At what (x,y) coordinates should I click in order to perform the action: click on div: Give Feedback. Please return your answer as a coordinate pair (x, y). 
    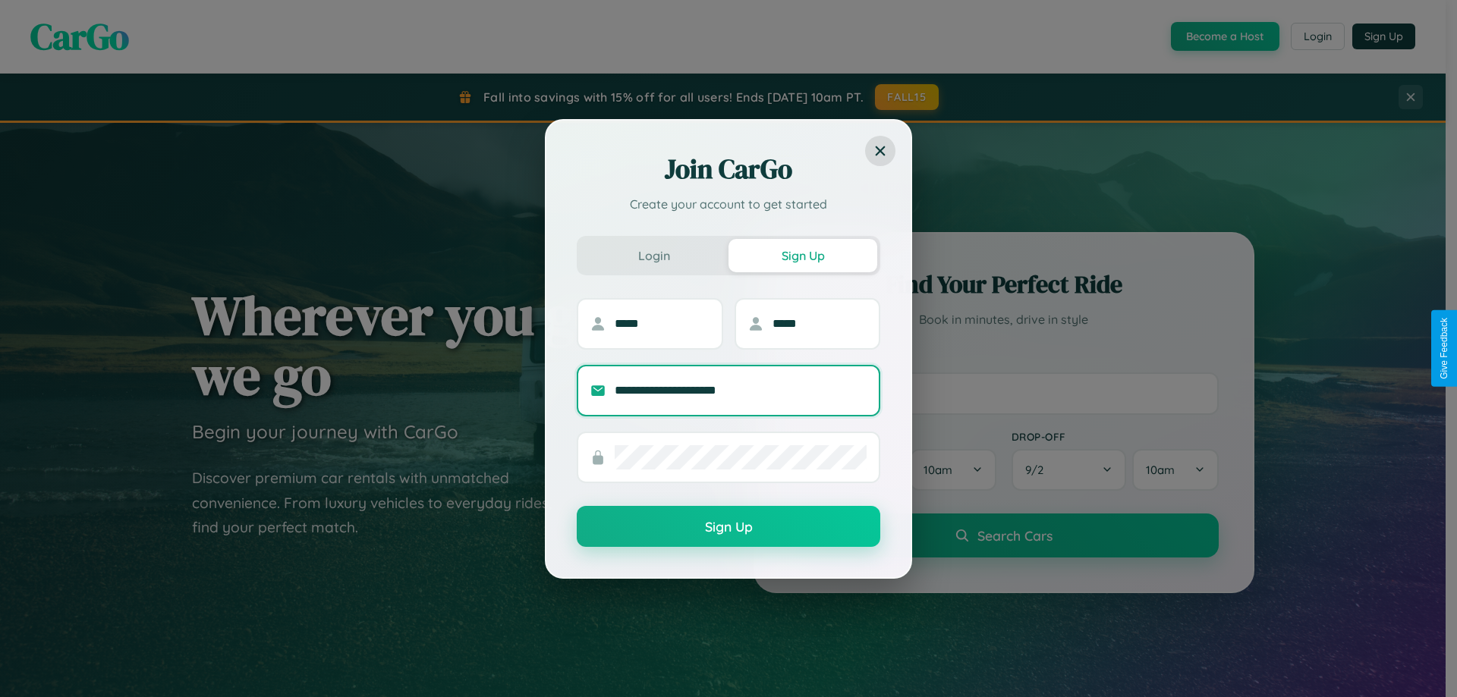
    Looking at the image, I should click on (1444, 348).